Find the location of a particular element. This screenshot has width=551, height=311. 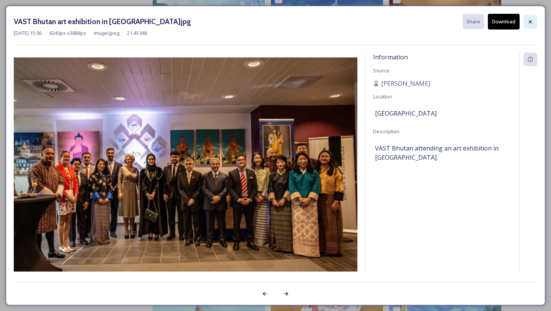

span: Description is located at coordinates (386, 131).